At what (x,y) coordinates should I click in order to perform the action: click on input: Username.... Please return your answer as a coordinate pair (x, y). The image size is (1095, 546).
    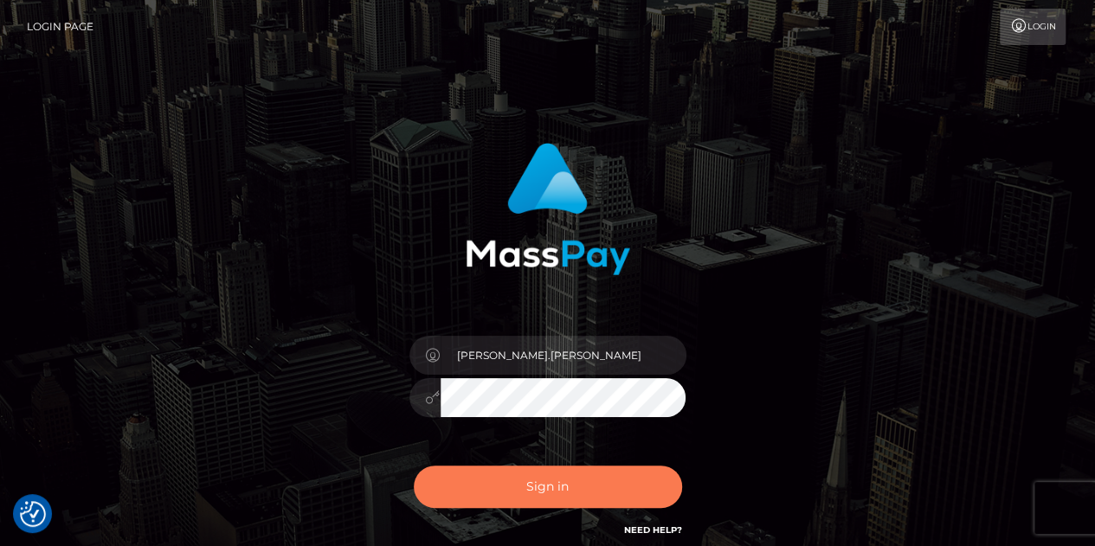
    Looking at the image, I should click on (564, 355).